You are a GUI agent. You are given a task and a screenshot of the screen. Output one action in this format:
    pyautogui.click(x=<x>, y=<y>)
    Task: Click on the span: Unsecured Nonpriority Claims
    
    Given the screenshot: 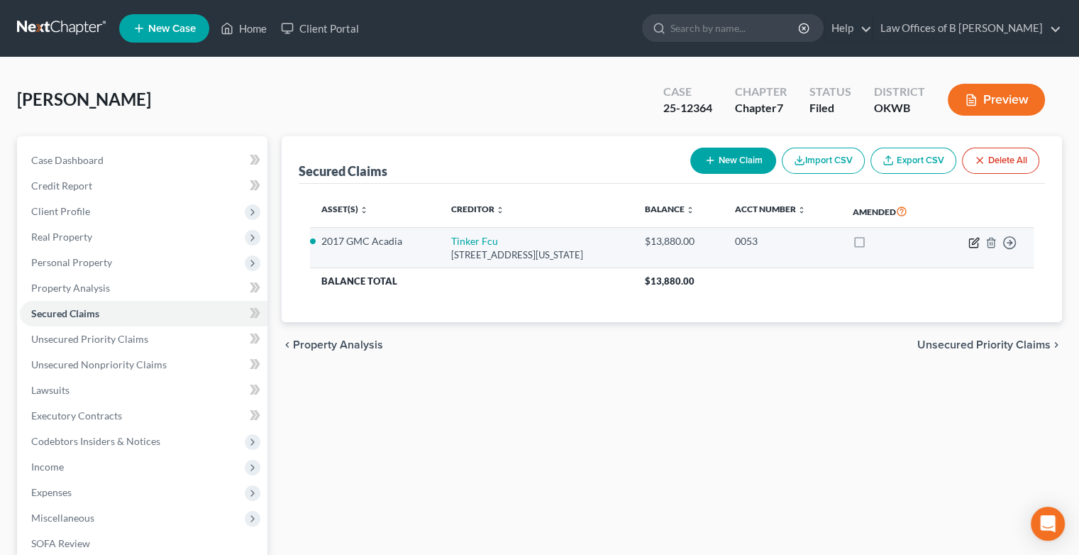 What is the action you would take?
    pyautogui.click(x=99, y=364)
    